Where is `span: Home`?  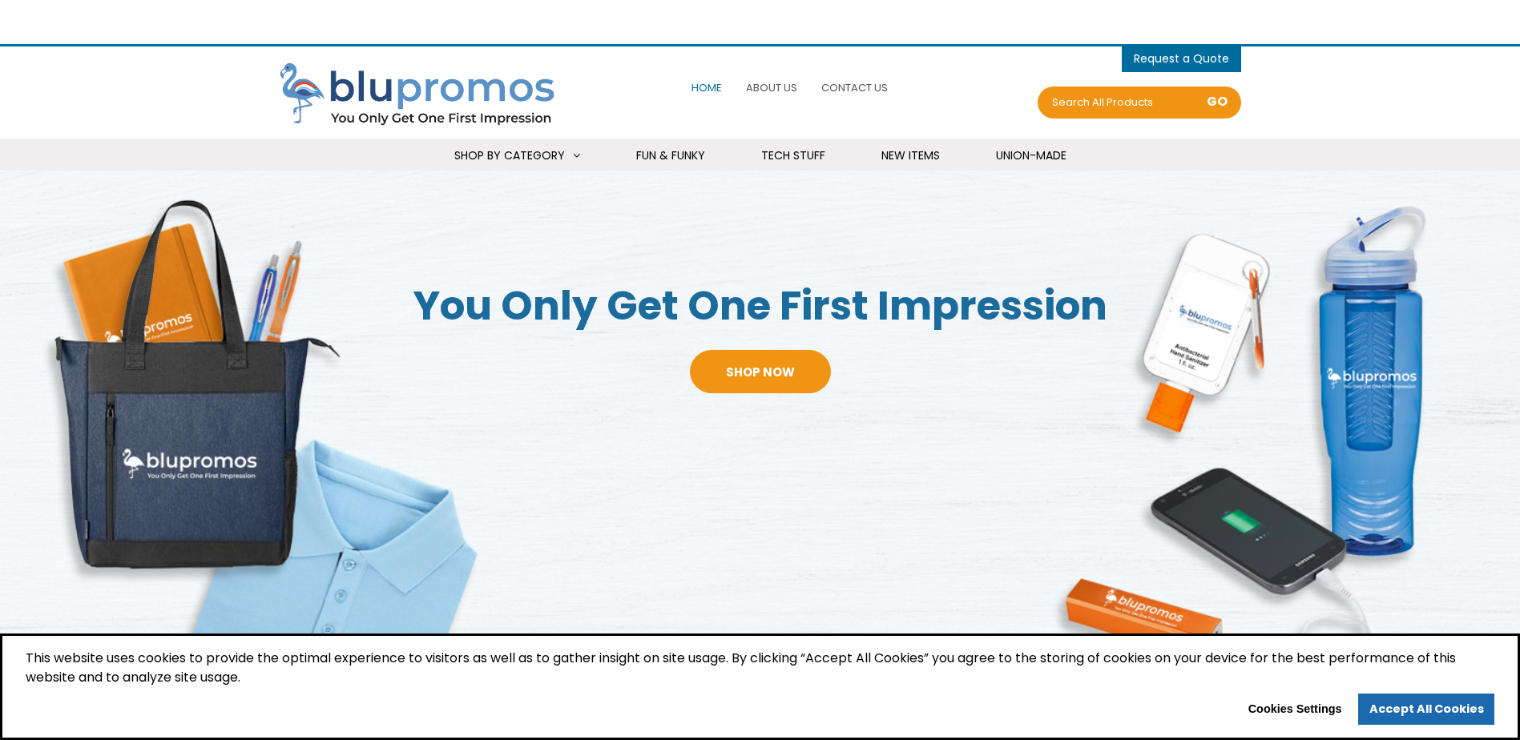
span: Home is located at coordinates (706, 87).